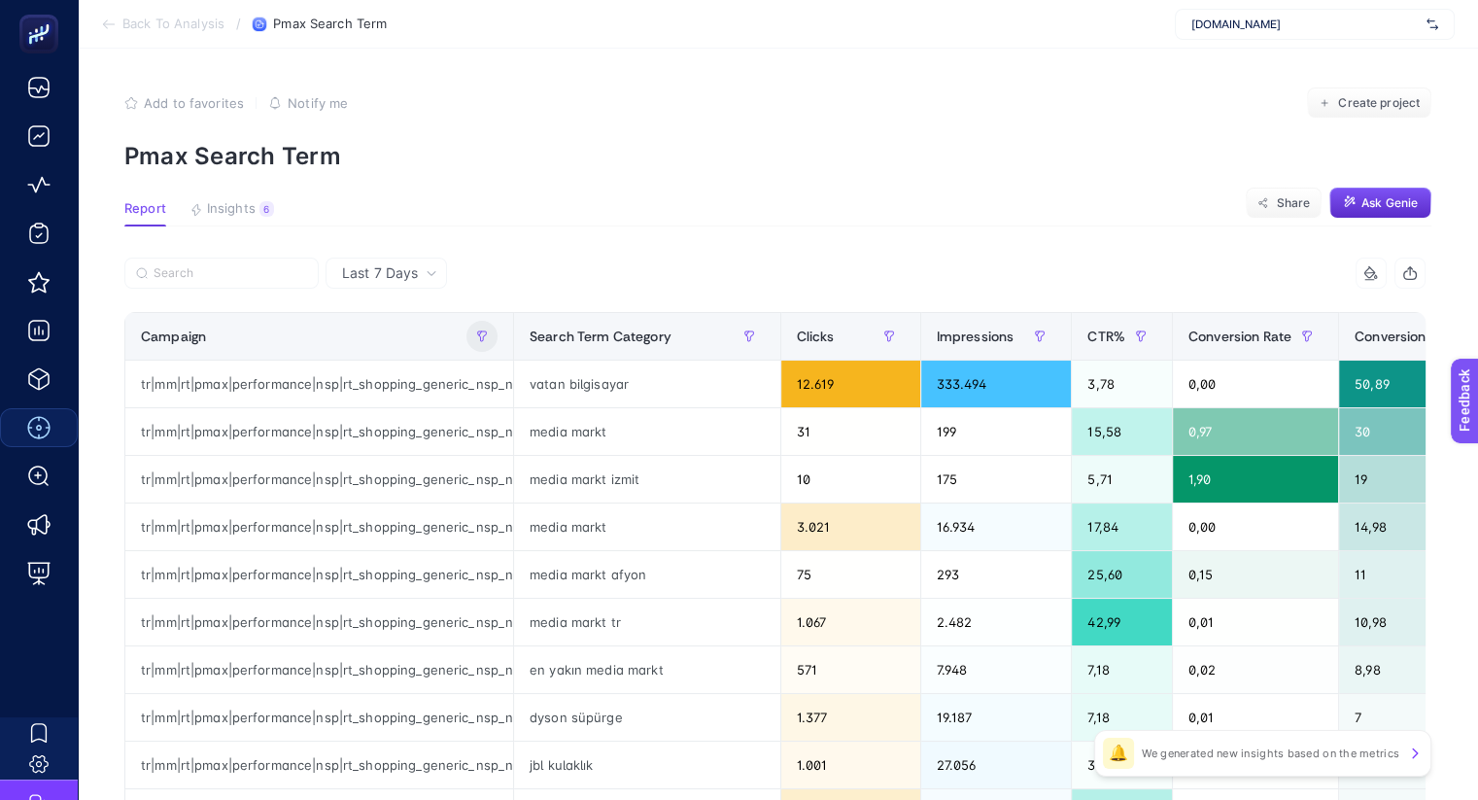 The image size is (1478, 800). I want to click on span: Feedback, so click(43, 14).